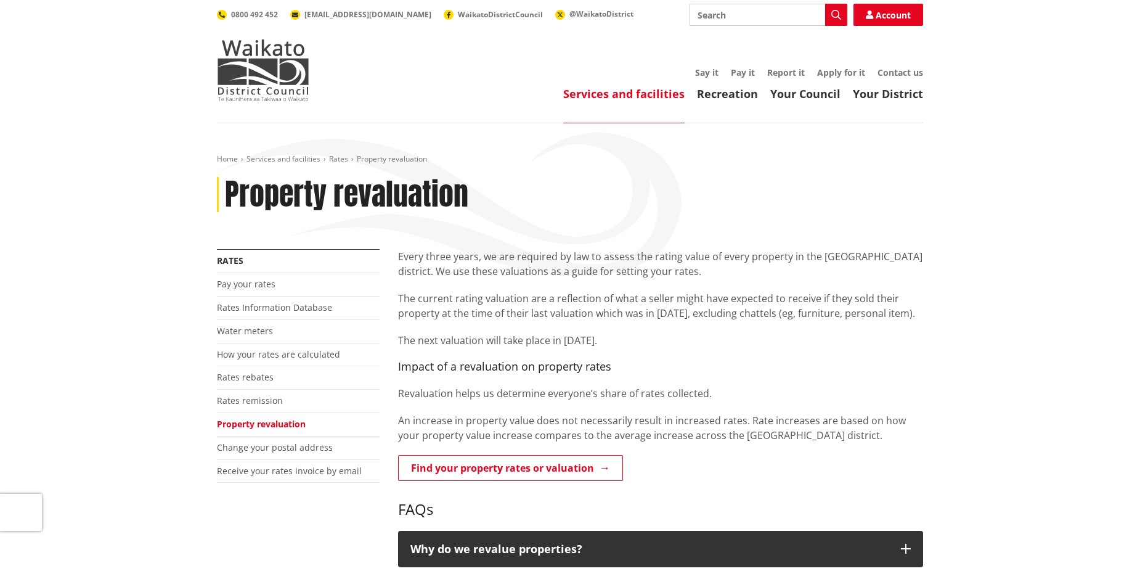 This screenshot has height=571, width=1140. What do you see at coordinates (661, 428) in the screenshot?
I see `p: An increase in property value does not necessarily result in increased rates. Rate increases are ...` at bounding box center [661, 428].